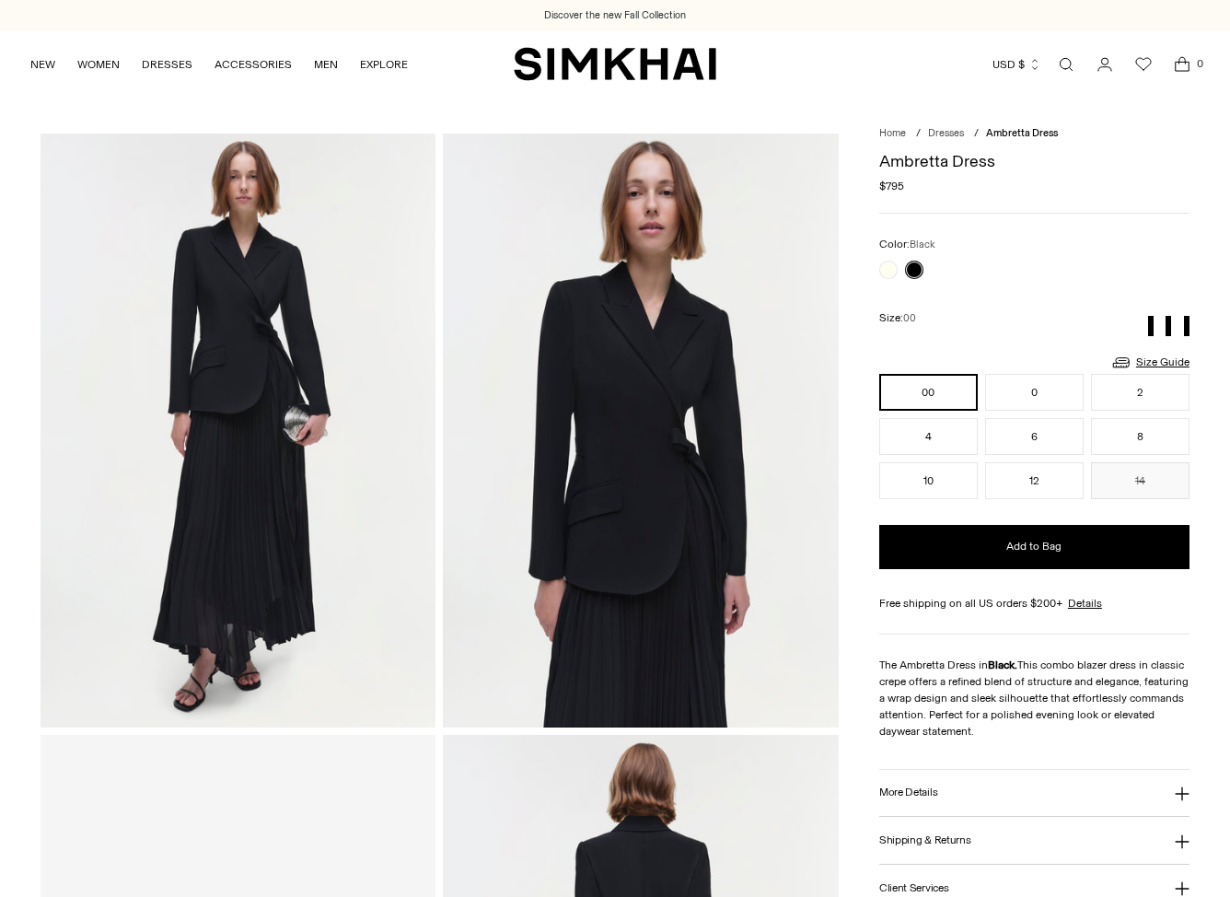  I want to click on a: WOMEN, so click(99, 64).